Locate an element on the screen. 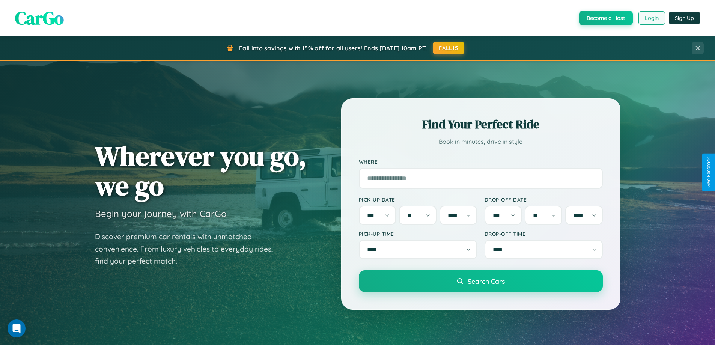 This screenshot has width=715, height=345. h2: Find Your Perfect Ride is located at coordinates (481, 124).